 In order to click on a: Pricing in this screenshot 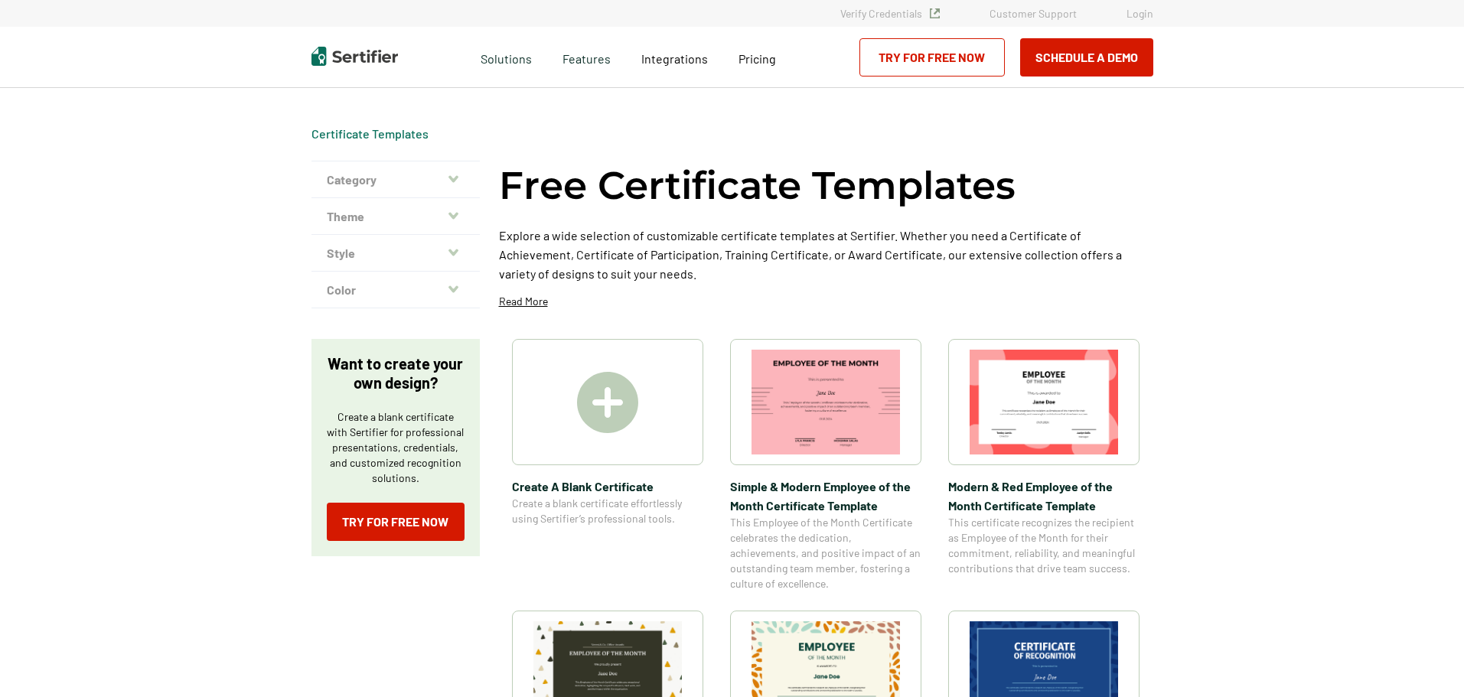, I will do `click(757, 57)`.